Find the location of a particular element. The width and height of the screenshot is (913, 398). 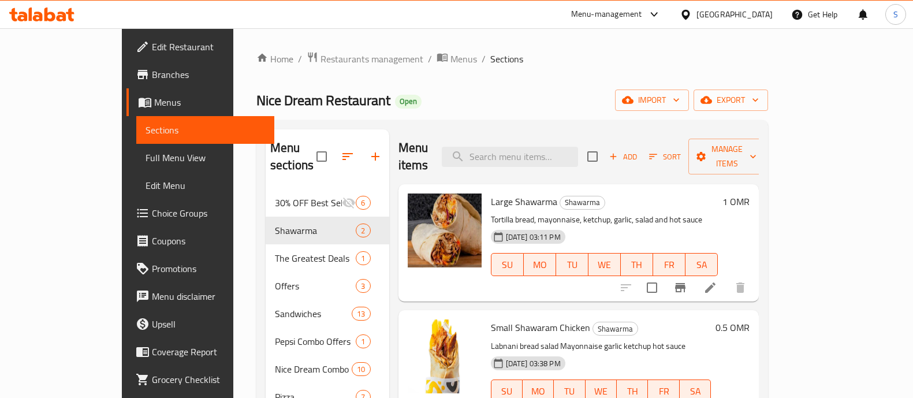

a: Sections is located at coordinates (205, 130).